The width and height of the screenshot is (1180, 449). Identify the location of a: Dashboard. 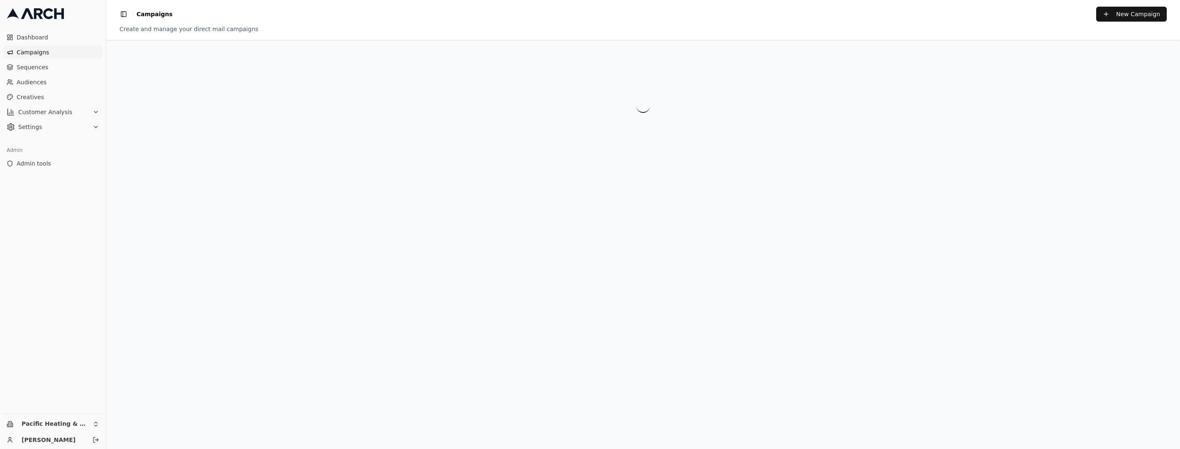
(53, 37).